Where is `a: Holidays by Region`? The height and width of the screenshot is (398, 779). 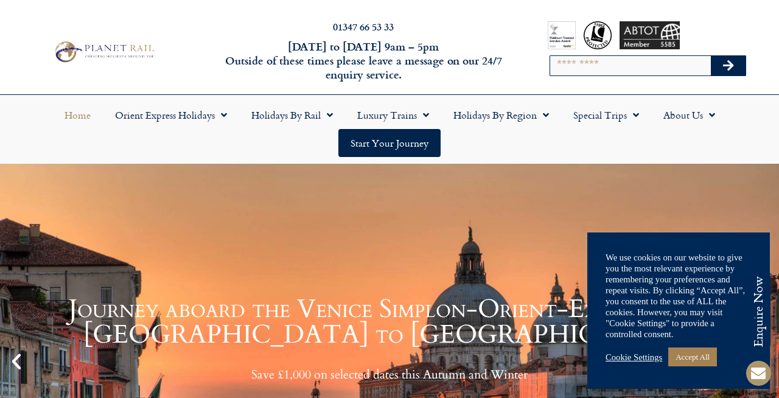 a: Holidays by Region is located at coordinates (501, 115).